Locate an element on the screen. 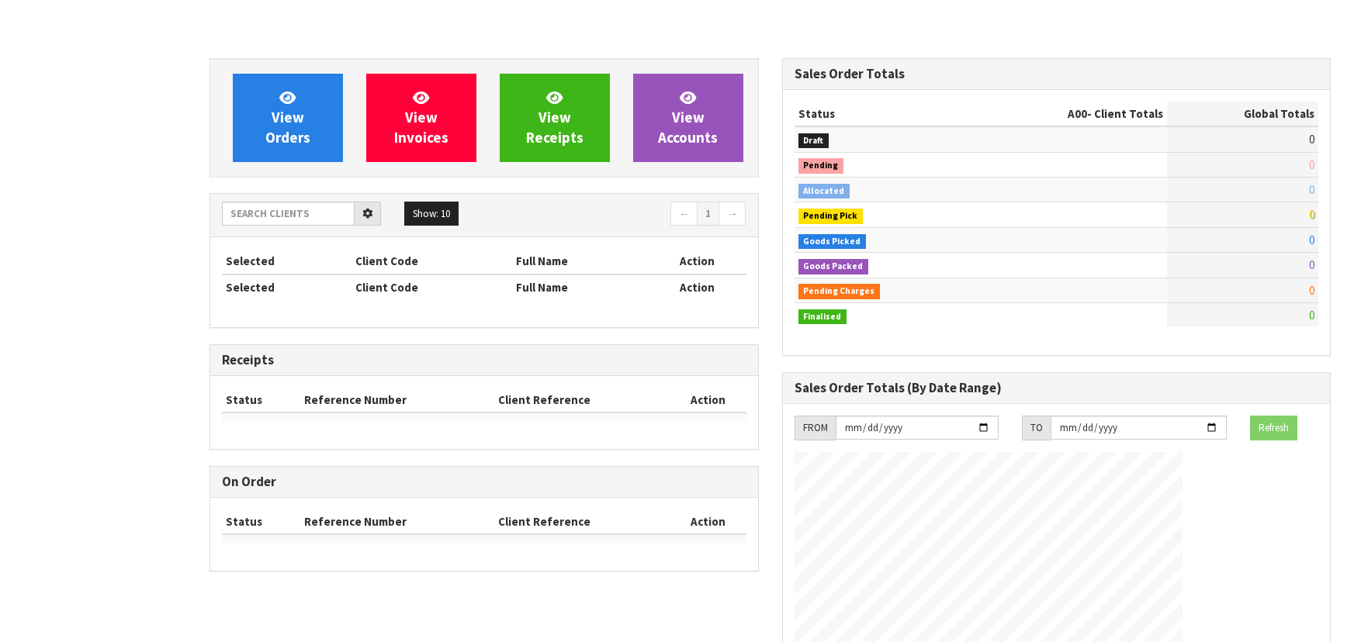 This screenshot has height=642, width=1354. button: Show: 10 is located at coordinates (431, 214).